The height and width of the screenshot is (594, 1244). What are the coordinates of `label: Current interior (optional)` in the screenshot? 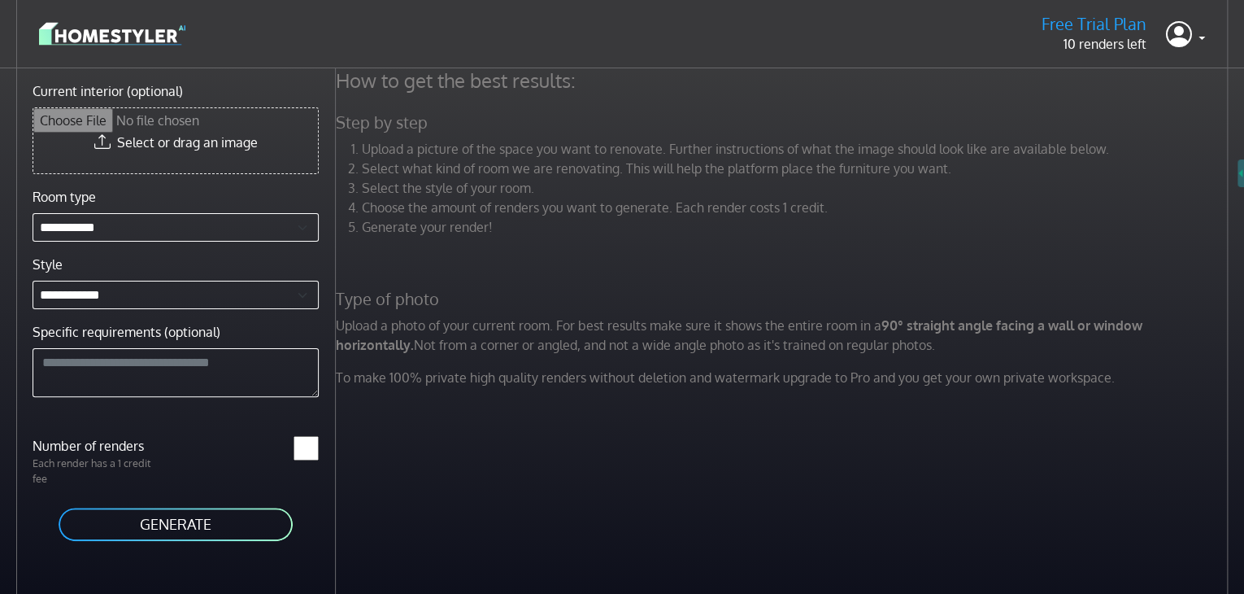 It's located at (107, 91).